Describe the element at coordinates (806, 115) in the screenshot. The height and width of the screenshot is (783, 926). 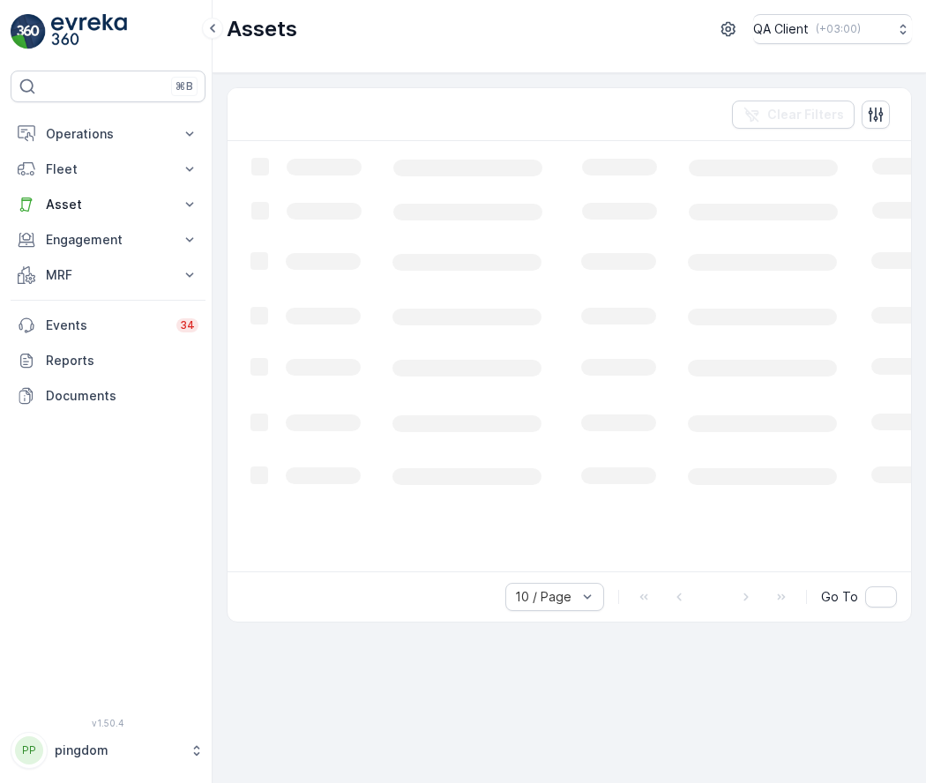
I see `p: Clear Filters` at that location.